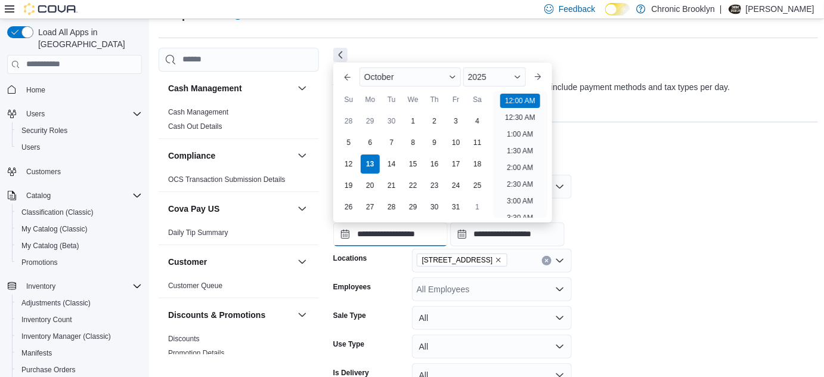 Image resolution: width=824 pixels, height=377 pixels. Describe the element at coordinates (477, 164) in the screenshot. I see `div: day-18` at that location.